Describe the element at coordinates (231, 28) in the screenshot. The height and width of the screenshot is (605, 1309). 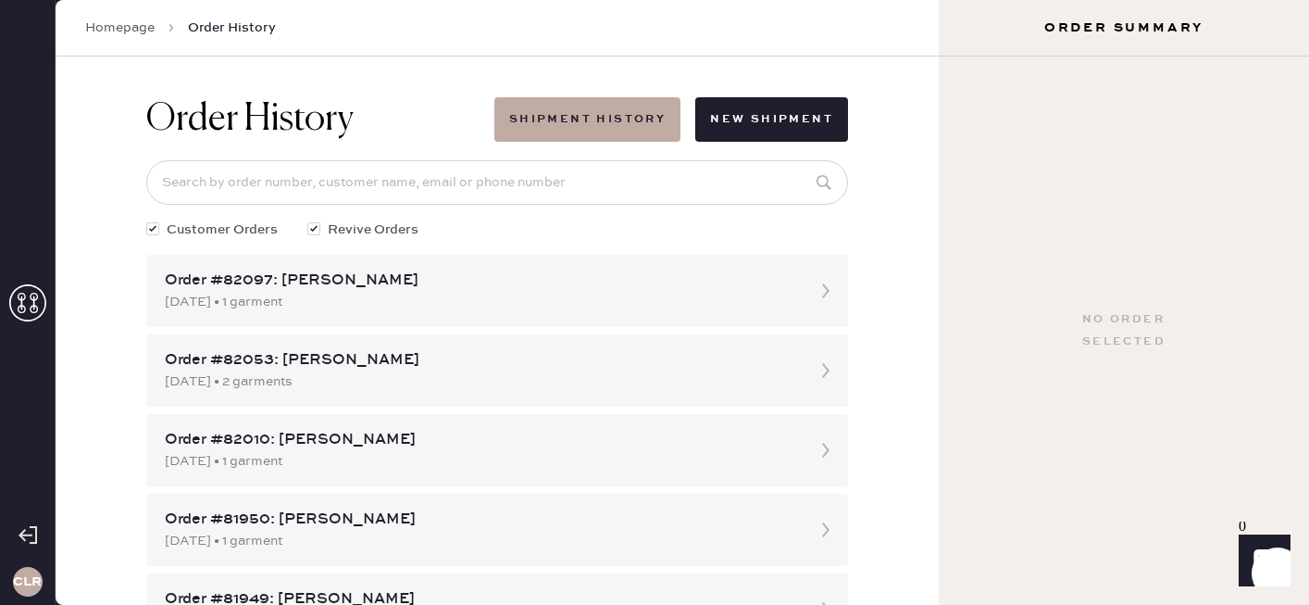
I see `span: Order History` at that location.